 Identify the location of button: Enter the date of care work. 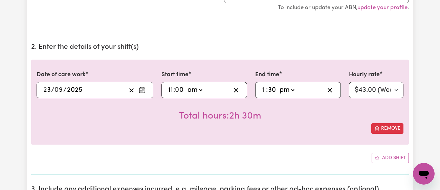
(142, 90).